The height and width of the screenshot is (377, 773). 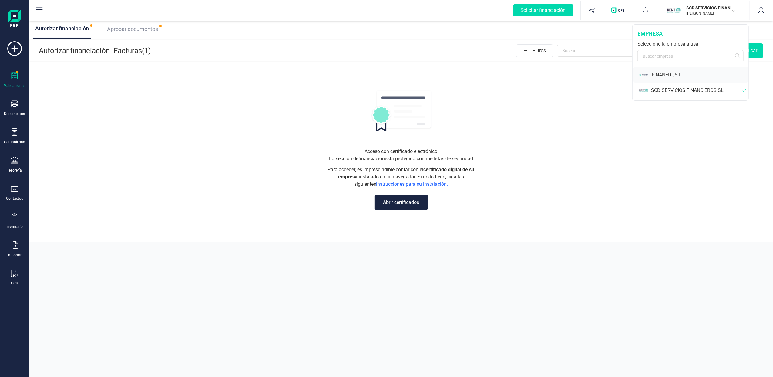 What do you see at coordinates (132, 29) in the screenshot?
I see `span: Aprobar documentos` at bounding box center [132, 29].